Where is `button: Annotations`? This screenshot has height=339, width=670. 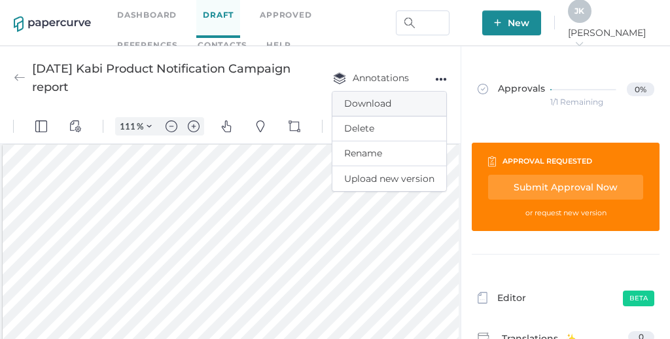
button: Annotations is located at coordinates (371, 78).